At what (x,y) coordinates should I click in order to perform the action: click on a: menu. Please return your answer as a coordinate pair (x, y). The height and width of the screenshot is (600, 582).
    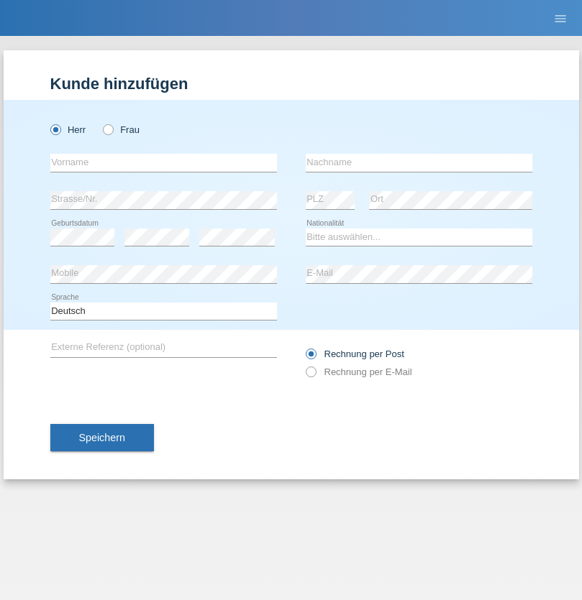
    Looking at the image, I should click on (560, 18).